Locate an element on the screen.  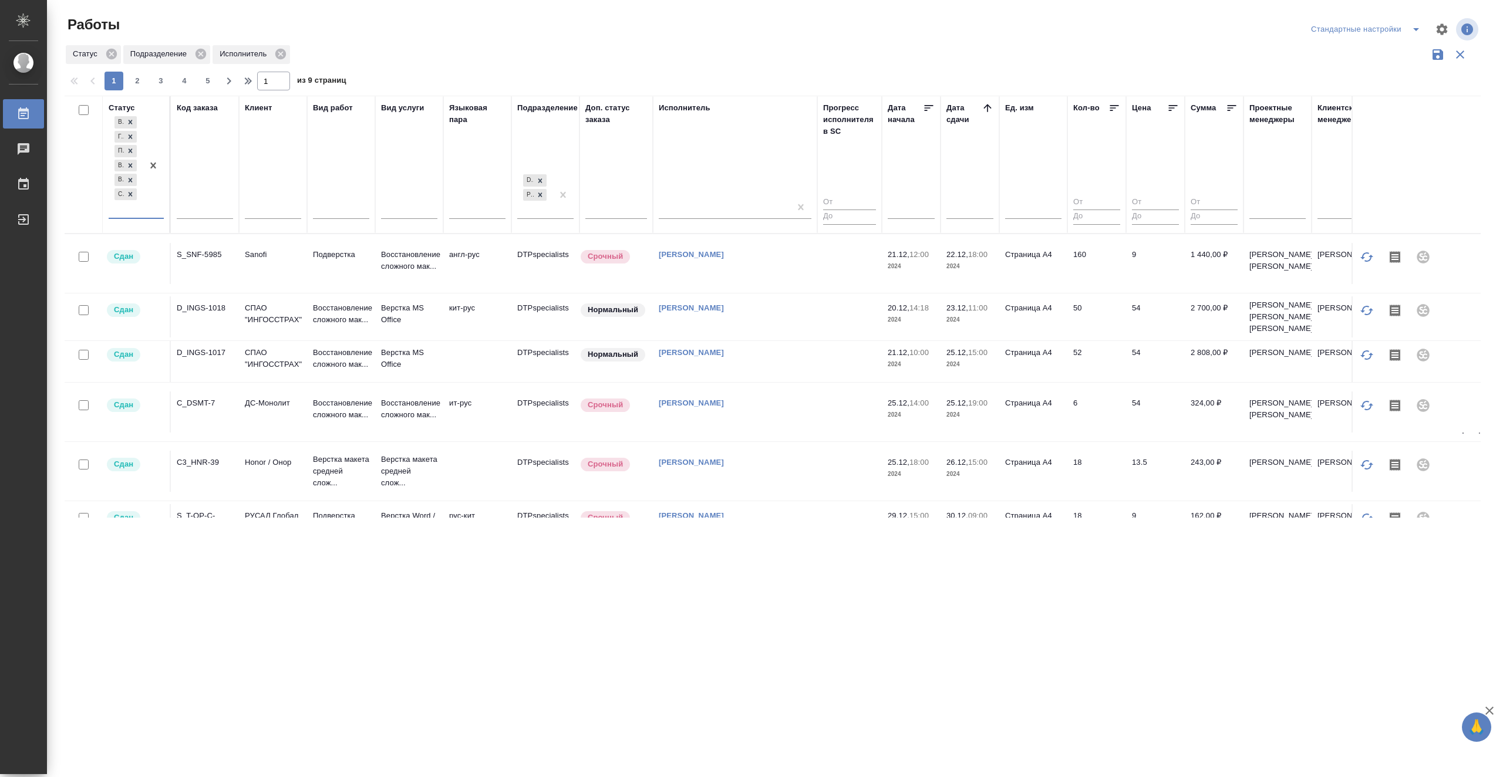
button: 2 is located at coordinates (137, 81).